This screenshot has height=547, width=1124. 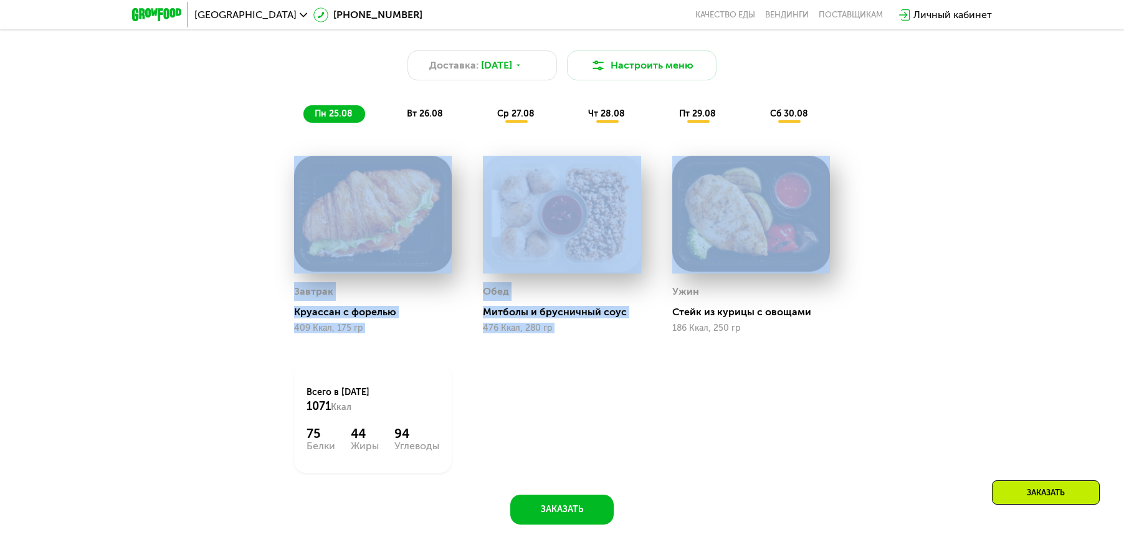 I want to click on div: 476 Ккал, 280 гр, so click(x=562, y=328).